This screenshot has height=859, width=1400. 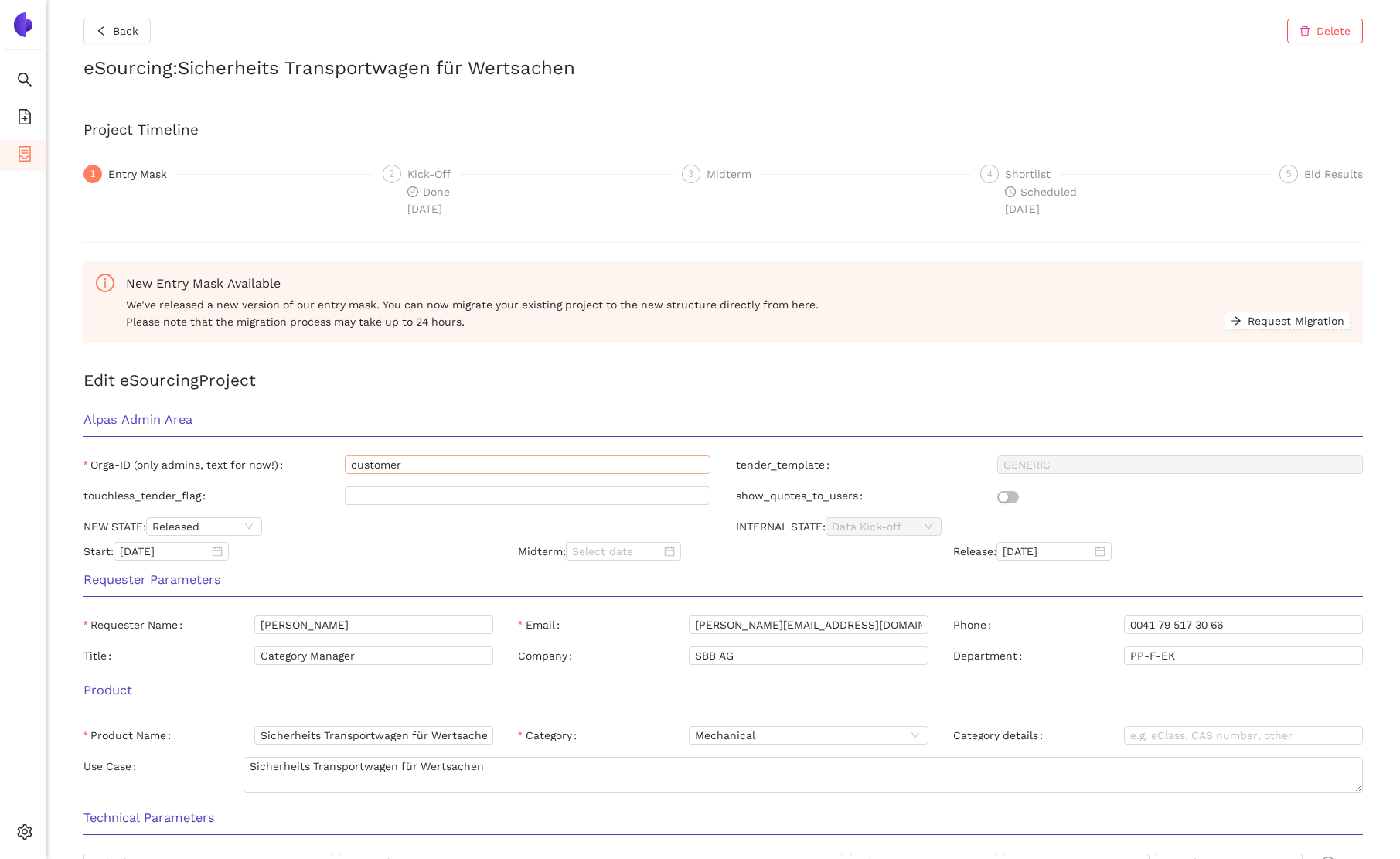 I want to click on span: Request Migration, so click(x=1296, y=321).